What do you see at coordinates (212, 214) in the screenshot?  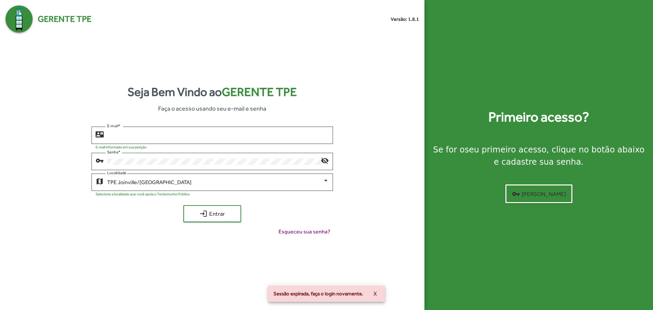 I see `span: Entrar` at bounding box center [212, 214].